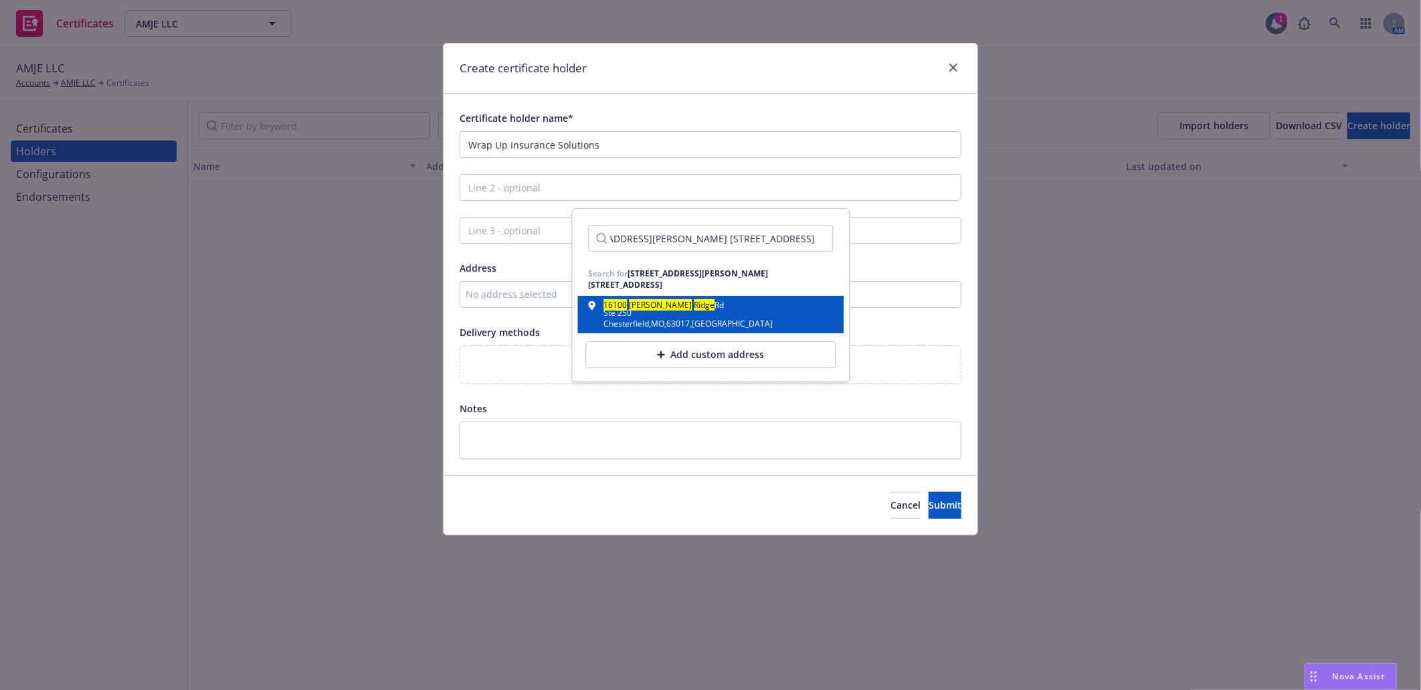  What do you see at coordinates (954, 68) in the screenshot?
I see `a: close` at bounding box center [954, 68].